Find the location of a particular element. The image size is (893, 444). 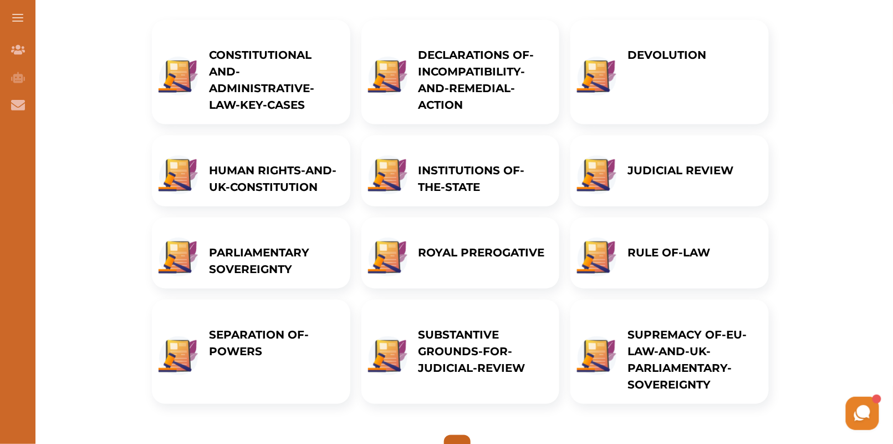

p: INSTITUTIONS OF-THE-STATE is located at coordinates (484, 179).